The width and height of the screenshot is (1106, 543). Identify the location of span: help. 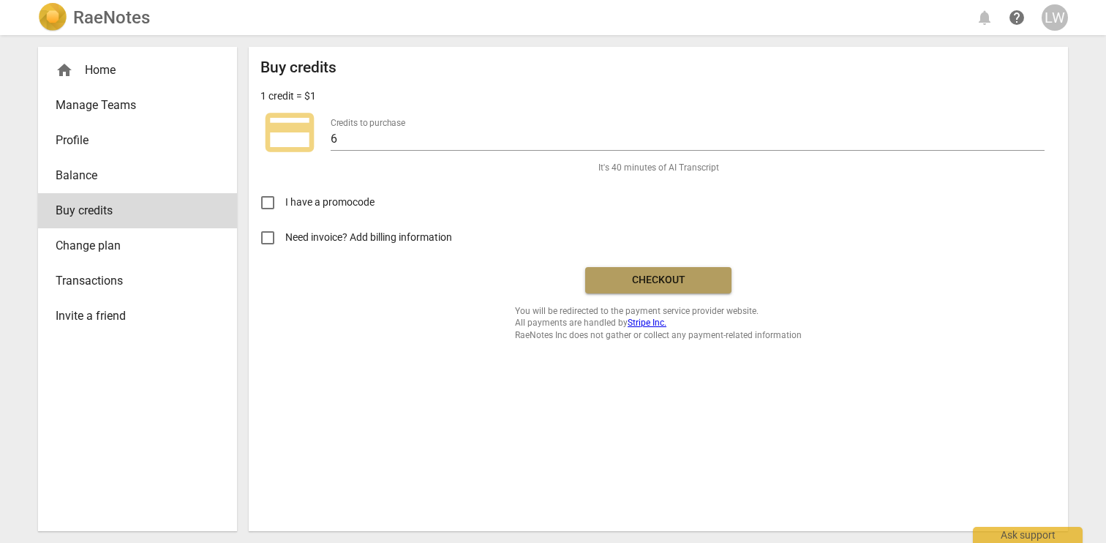
(1017, 18).